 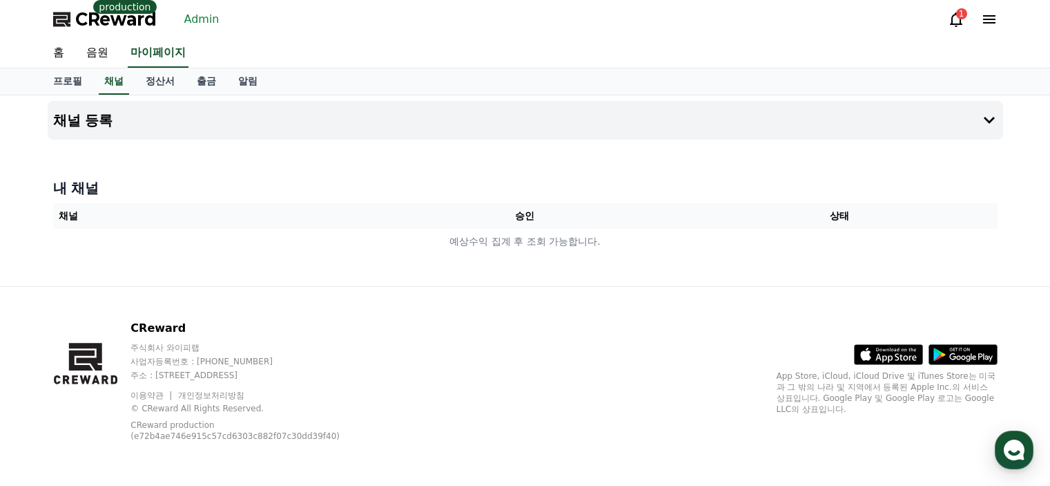 I want to click on span: CReward, so click(x=116, y=19).